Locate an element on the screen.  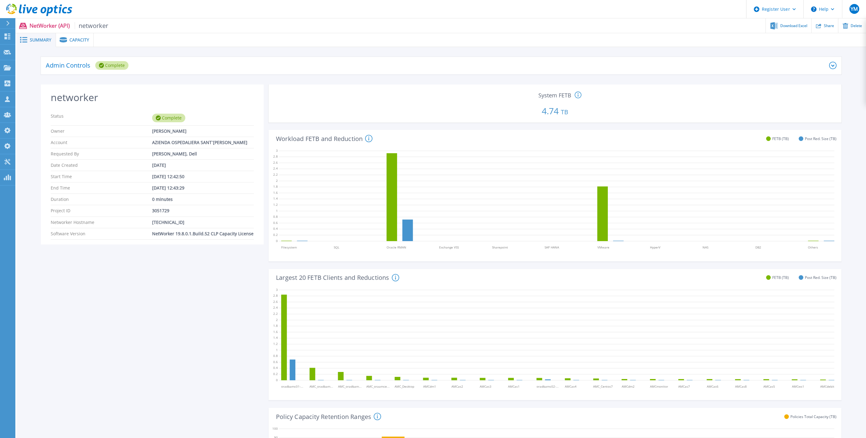
tspan: Others is located at coordinates (813, 247).